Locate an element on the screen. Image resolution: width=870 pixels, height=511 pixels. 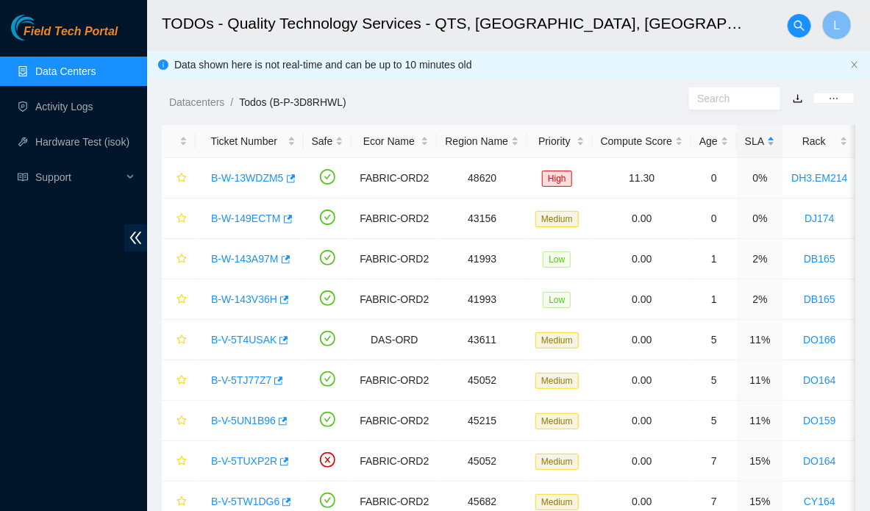
a: B-V-5UN1B96 is located at coordinates (243, 421).